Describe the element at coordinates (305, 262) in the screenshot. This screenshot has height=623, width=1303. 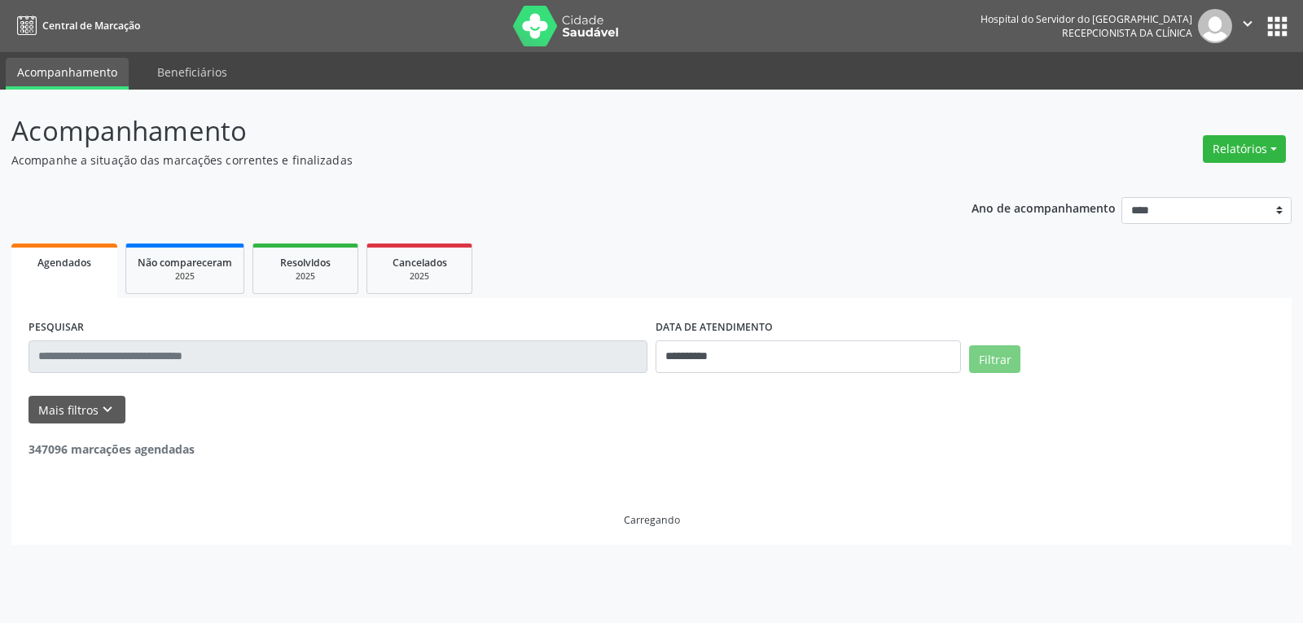
I see `span: Resolvidos` at that location.